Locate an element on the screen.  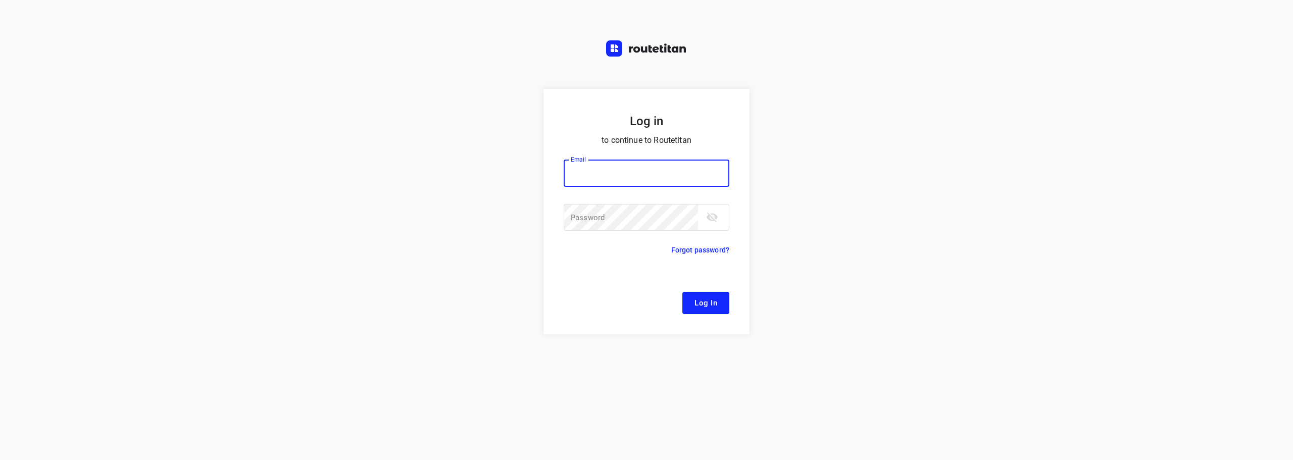
p: to continue to Routetitan is located at coordinates (647, 140).